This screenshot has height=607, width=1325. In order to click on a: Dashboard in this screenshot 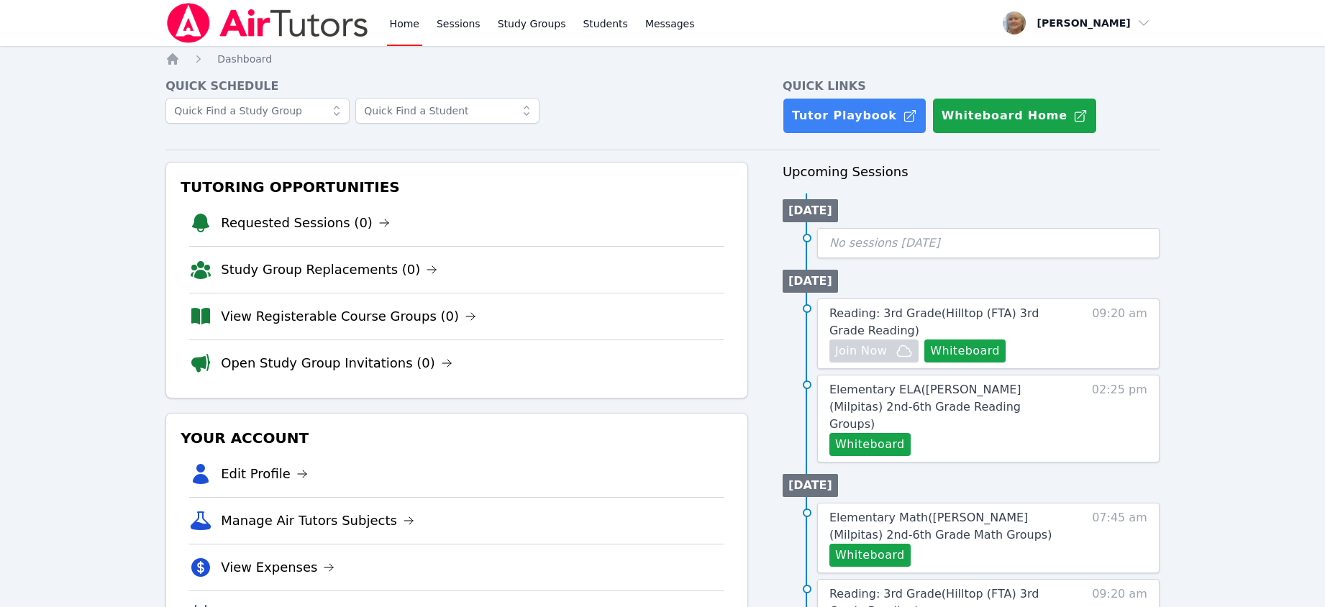, I will do `click(245, 59)`.